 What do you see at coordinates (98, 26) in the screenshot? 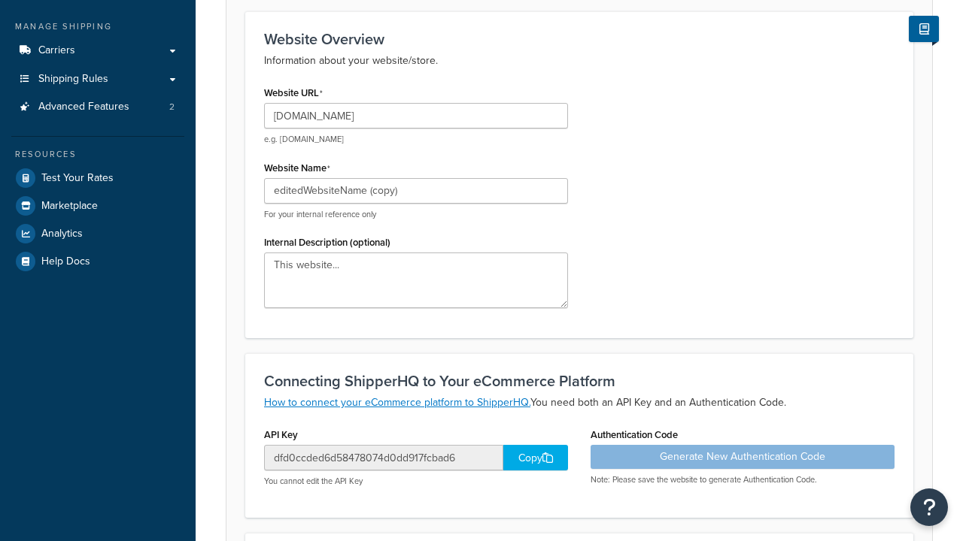
I see `div: Manage Shipping` at bounding box center [98, 26].